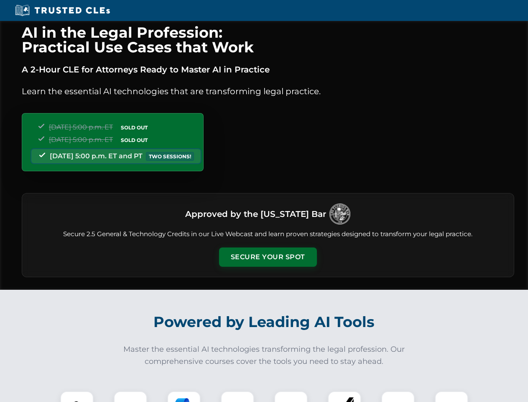 This screenshot has height=402, width=528. What do you see at coordinates (268, 69) in the screenshot?
I see `p: A 2-Hour CLE for Attorneys Ready to Master AI in Practice` at bounding box center [268, 69].